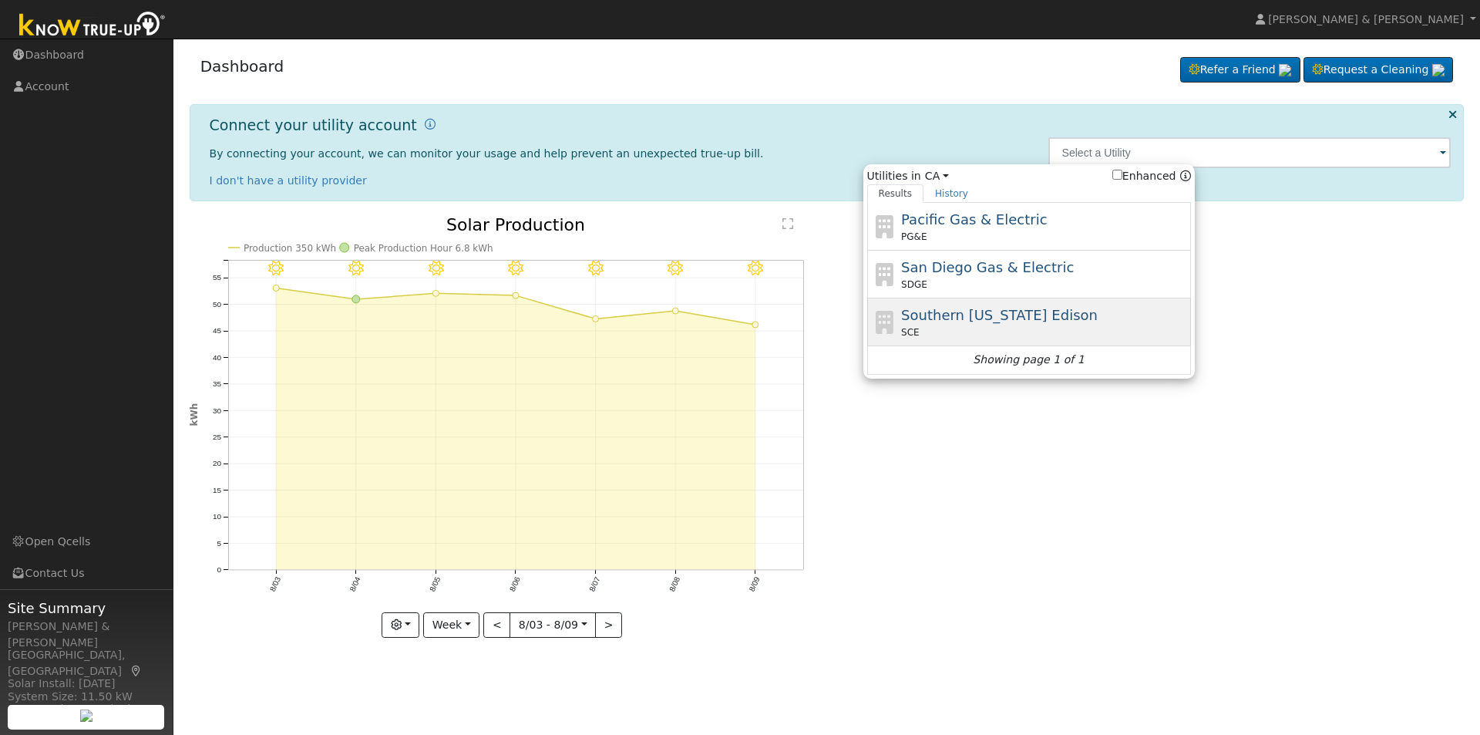 The image size is (1480, 735). What do you see at coordinates (914, 284) in the screenshot?
I see `span: SDGE` at bounding box center [914, 284].